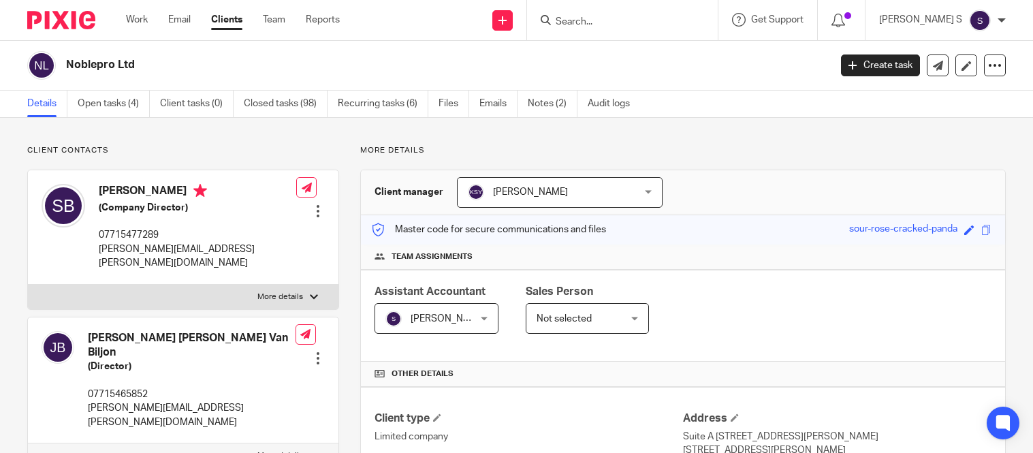 The width and height of the screenshot is (1033, 453). I want to click on div: sour-rose-cracked-panda, so click(903, 229).